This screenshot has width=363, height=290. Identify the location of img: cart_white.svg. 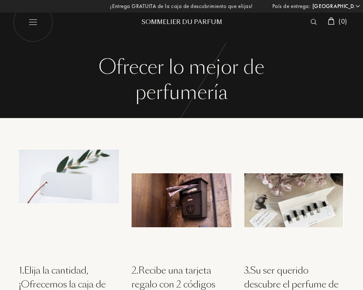
(331, 21).